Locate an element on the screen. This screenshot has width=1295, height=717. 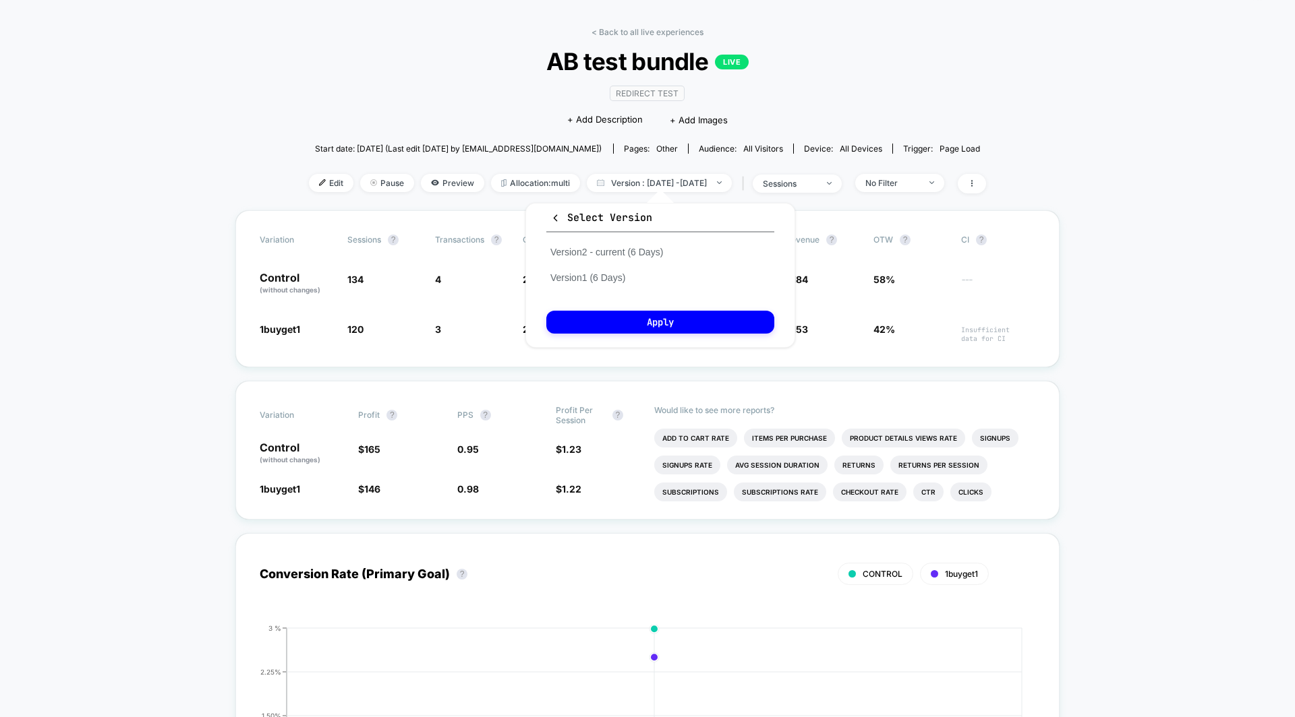
span: Preview is located at coordinates (452, 183).